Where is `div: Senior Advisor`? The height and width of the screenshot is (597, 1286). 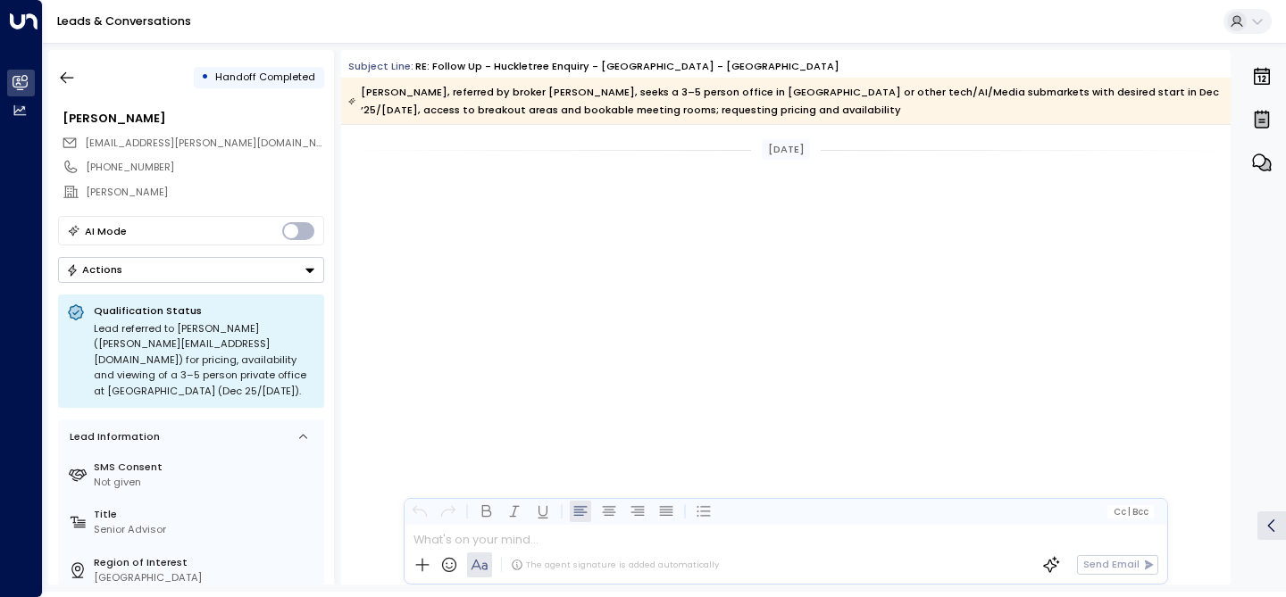 div: Senior Advisor is located at coordinates (205, 529).